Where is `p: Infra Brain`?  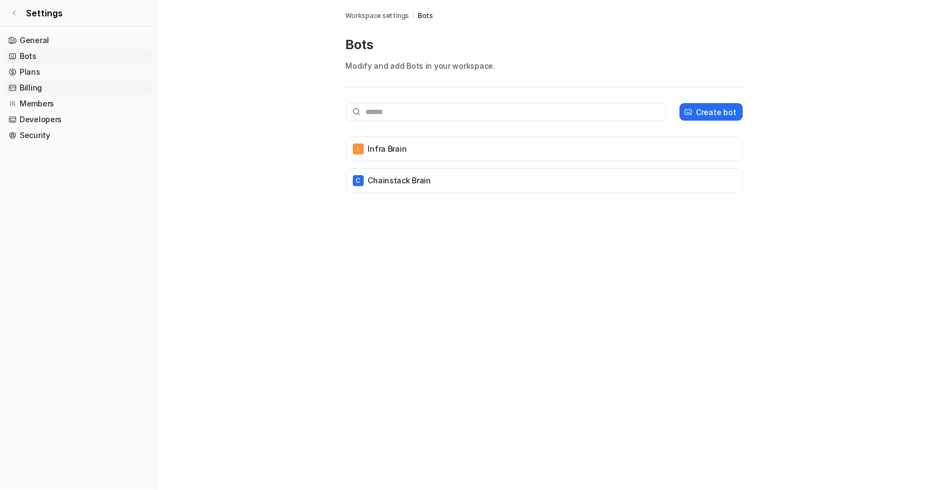 p: Infra Brain is located at coordinates (387, 149).